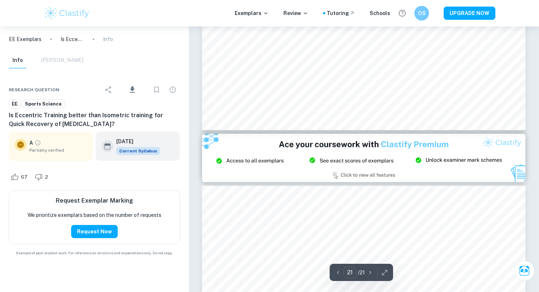  Describe the element at coordinates (43, 177) in the screenshot. I see `div: Dislike` at that location.